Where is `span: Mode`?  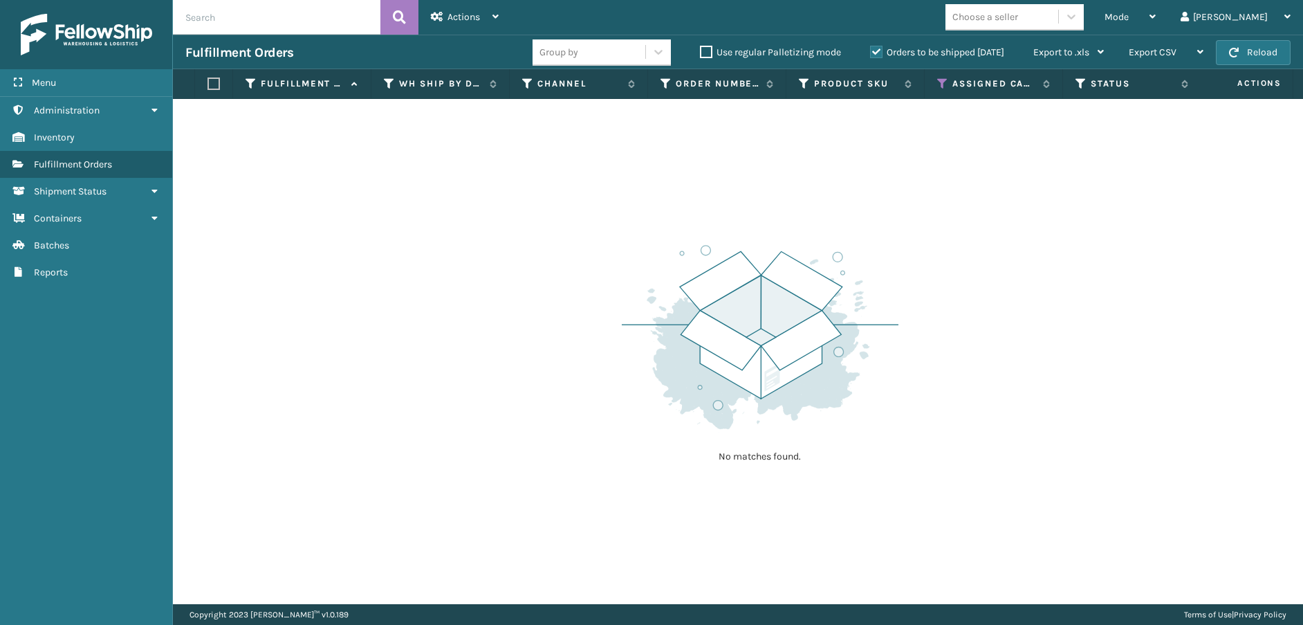
span: Mode is located at coordinates (1116, 17).